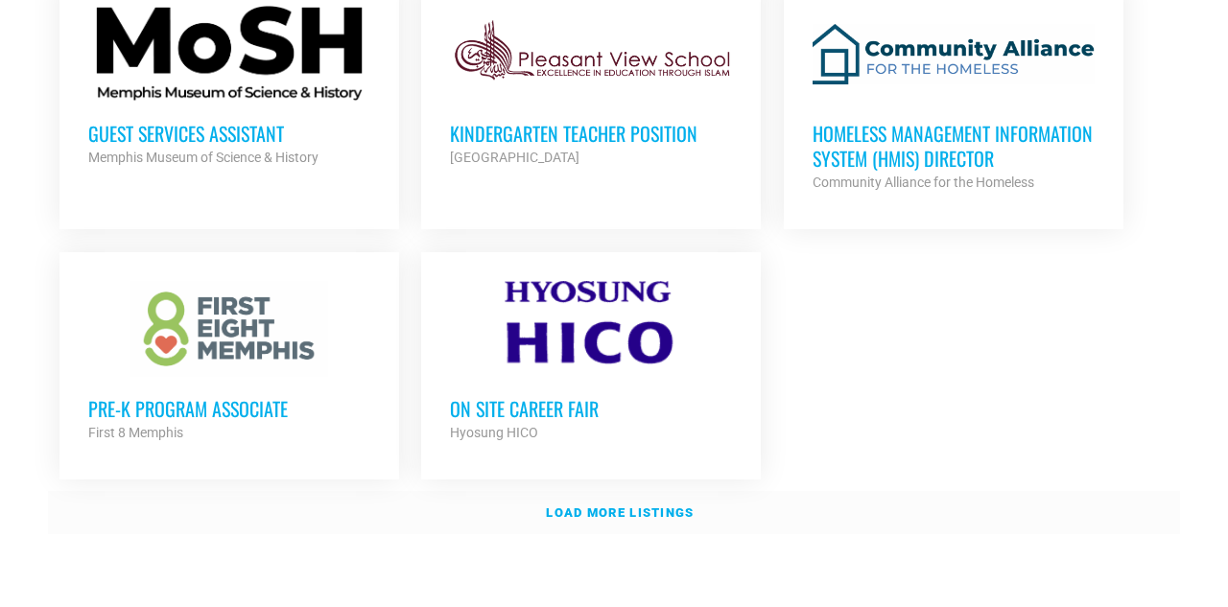 This screenshot has width=1228, height=607. I want to click on a: Pre-K Program Associate First 8 Memphis, so click(229, 363).